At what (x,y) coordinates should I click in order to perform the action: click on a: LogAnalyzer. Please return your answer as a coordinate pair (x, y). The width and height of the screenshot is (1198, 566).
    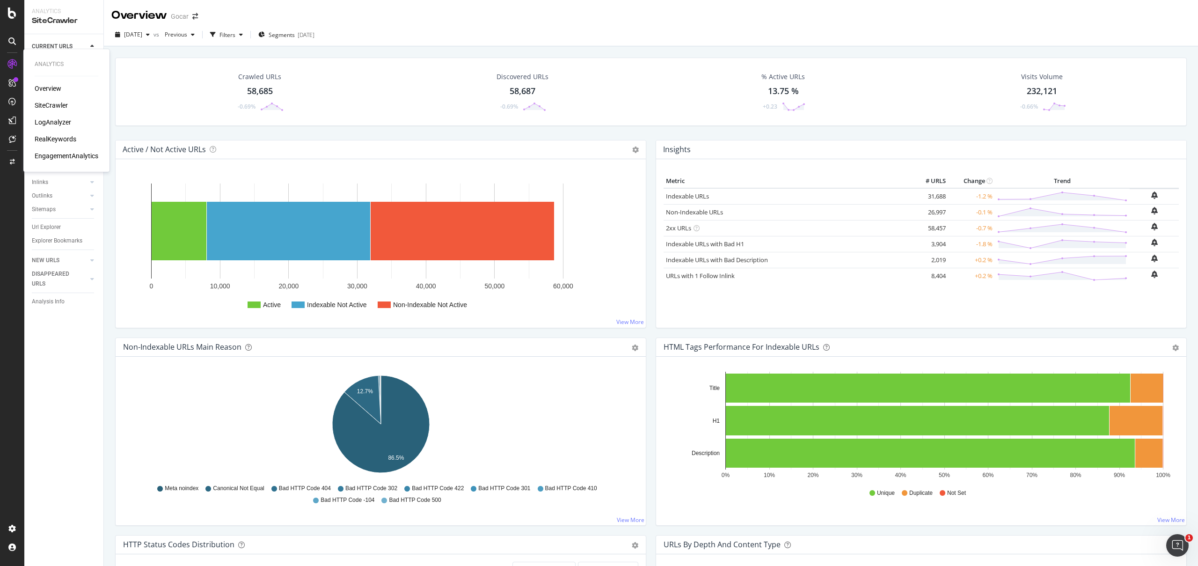
    Looking at the image, I should click on (53, 122).